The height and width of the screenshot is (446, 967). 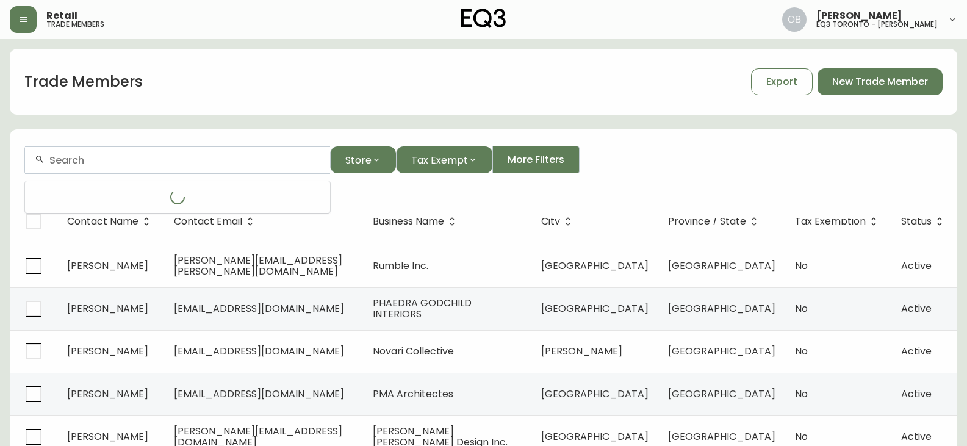 I want to click on h5: trade members, so click(x=75, y=24).